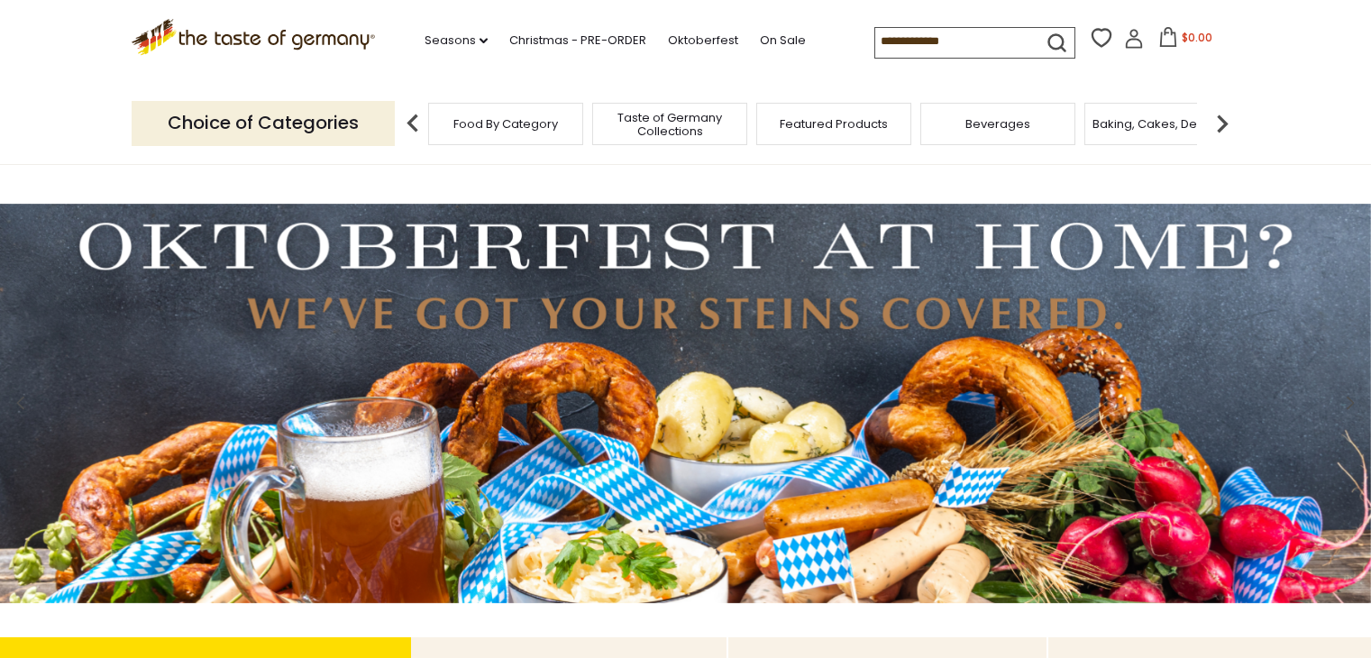 This screenshot has width=1371, height=658. Describe the element at coordinates (1185, 41) in the screenshot. I see `button: $0.00` at that location.